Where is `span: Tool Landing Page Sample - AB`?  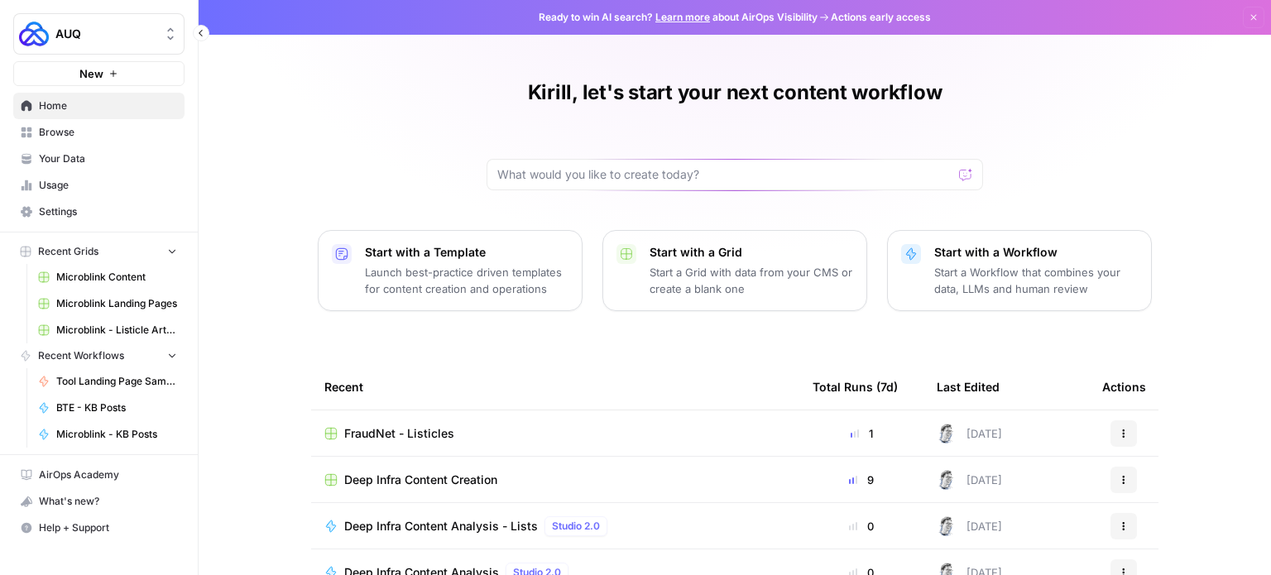
span: Tool Landing Page Sample - AB is located at coordinates (117, 381).